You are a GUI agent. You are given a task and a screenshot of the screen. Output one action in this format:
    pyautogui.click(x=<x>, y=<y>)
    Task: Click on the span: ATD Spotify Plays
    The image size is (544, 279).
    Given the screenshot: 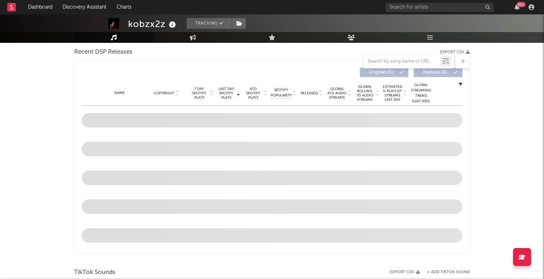 What is the action you would take?
    pyautogui.click(x=253, y=93)
    